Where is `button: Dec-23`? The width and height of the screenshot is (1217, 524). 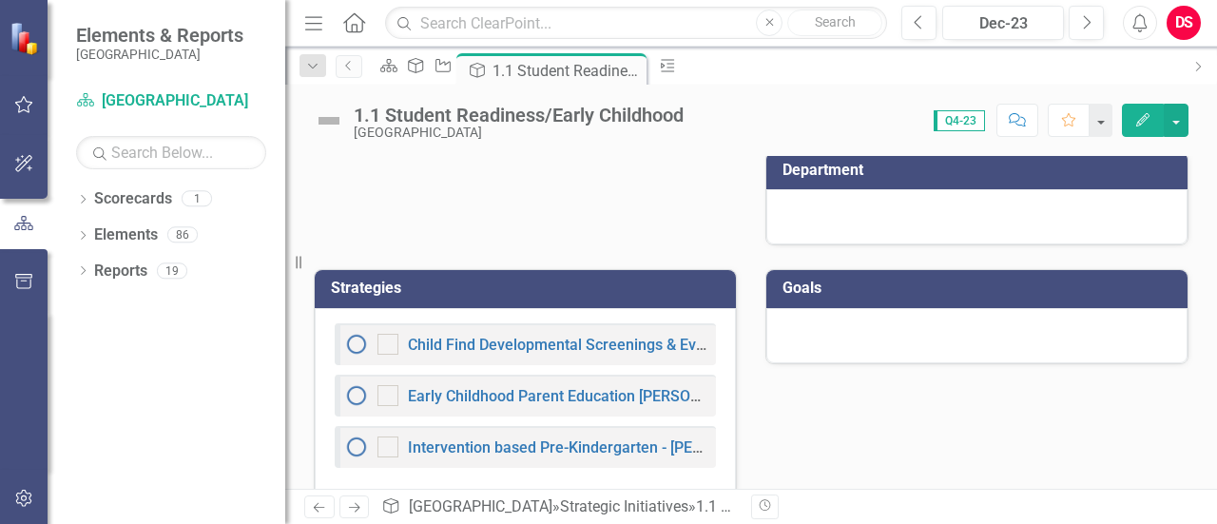 button: Dec-23 is located at coordinates (1003, 23).